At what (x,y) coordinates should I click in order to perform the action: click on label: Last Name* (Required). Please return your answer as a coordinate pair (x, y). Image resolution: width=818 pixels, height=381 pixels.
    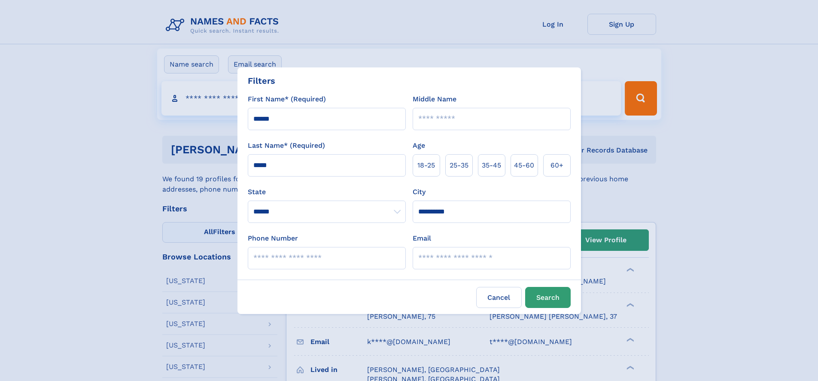
    Looking at the image, I should click on (286, 146).